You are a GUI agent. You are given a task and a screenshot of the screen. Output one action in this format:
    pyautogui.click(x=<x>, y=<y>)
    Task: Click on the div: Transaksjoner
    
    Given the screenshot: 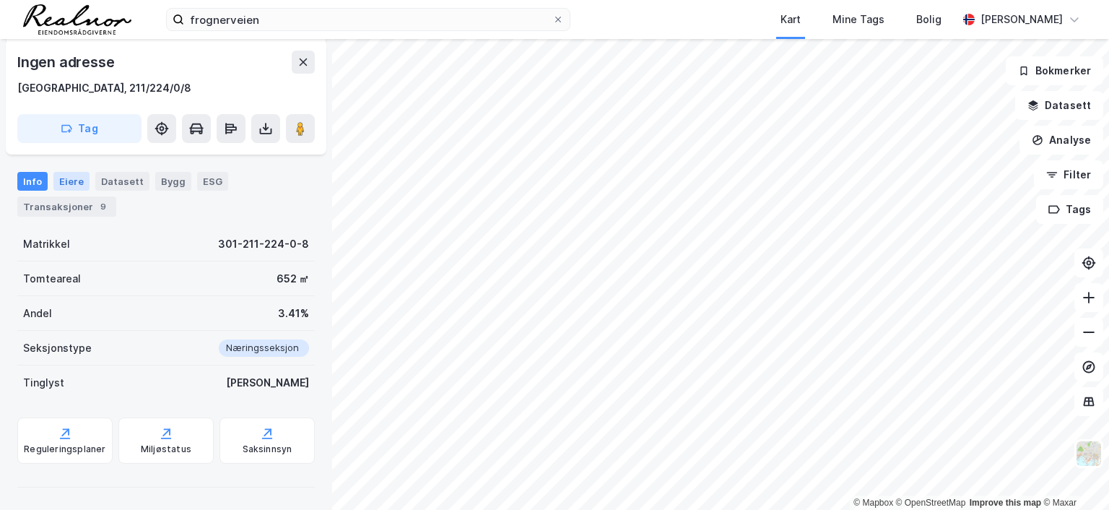 What is the action you would take?
    pyautogui.click(x=66, y=206)
    